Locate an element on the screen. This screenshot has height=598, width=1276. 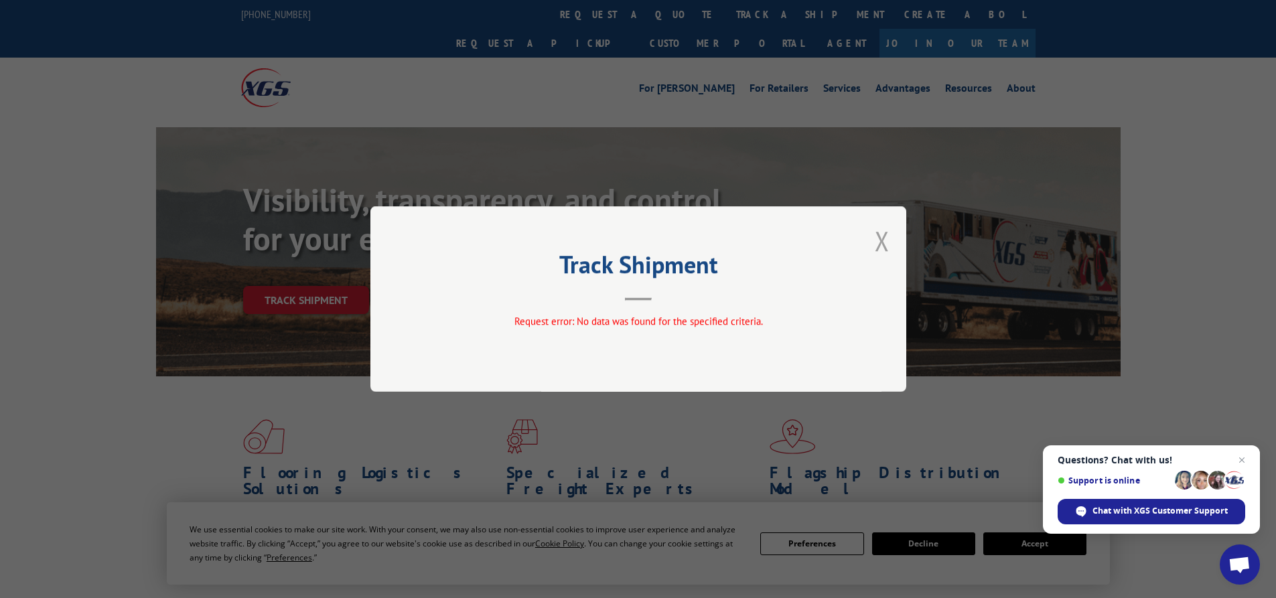
button: Close modal is located at coordinates (882, 240).